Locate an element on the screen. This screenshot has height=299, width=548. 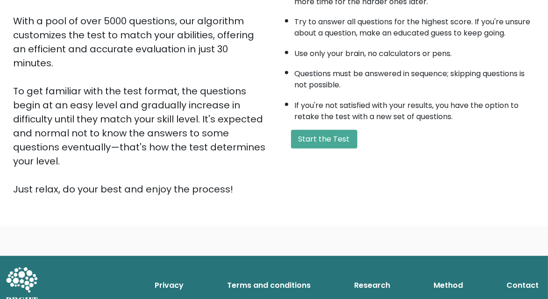
li: Try to answer all questions for the highest score. If you're unsure about a question, make an edu... is located at coordinates (415, 25).